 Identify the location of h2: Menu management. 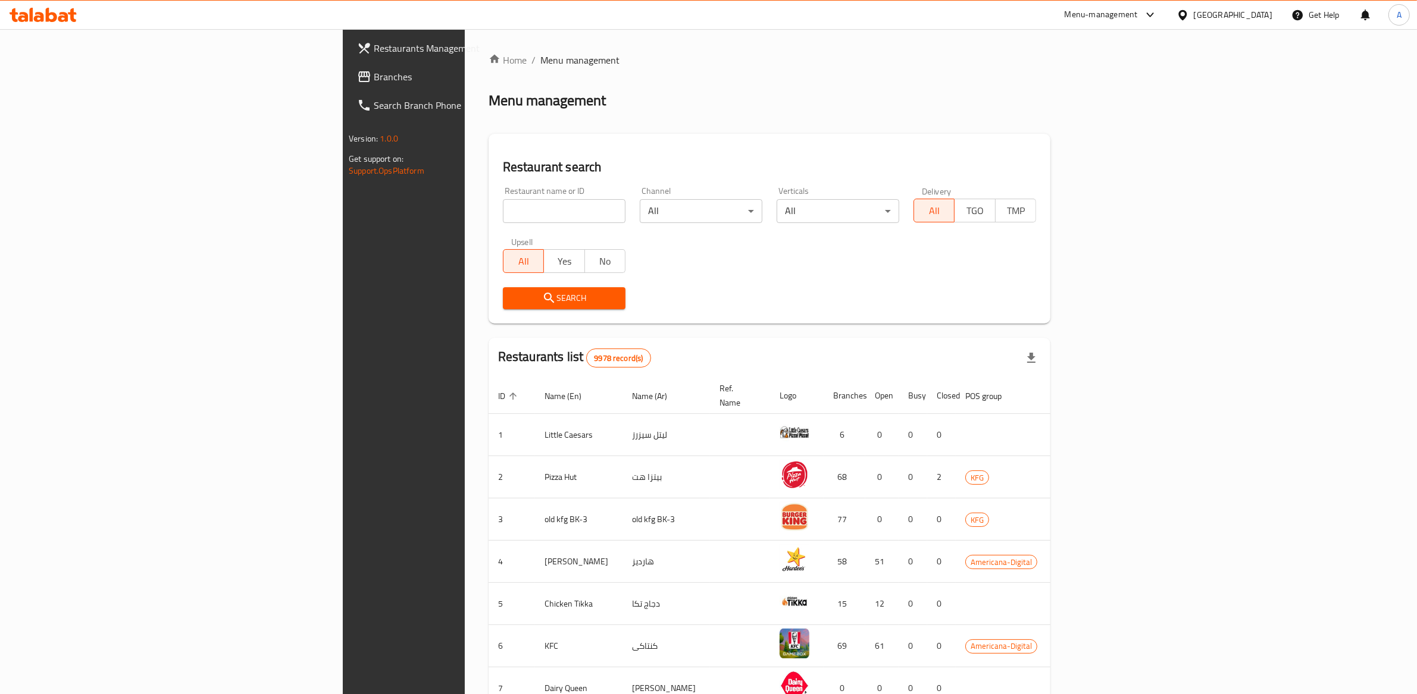
(547, 101).